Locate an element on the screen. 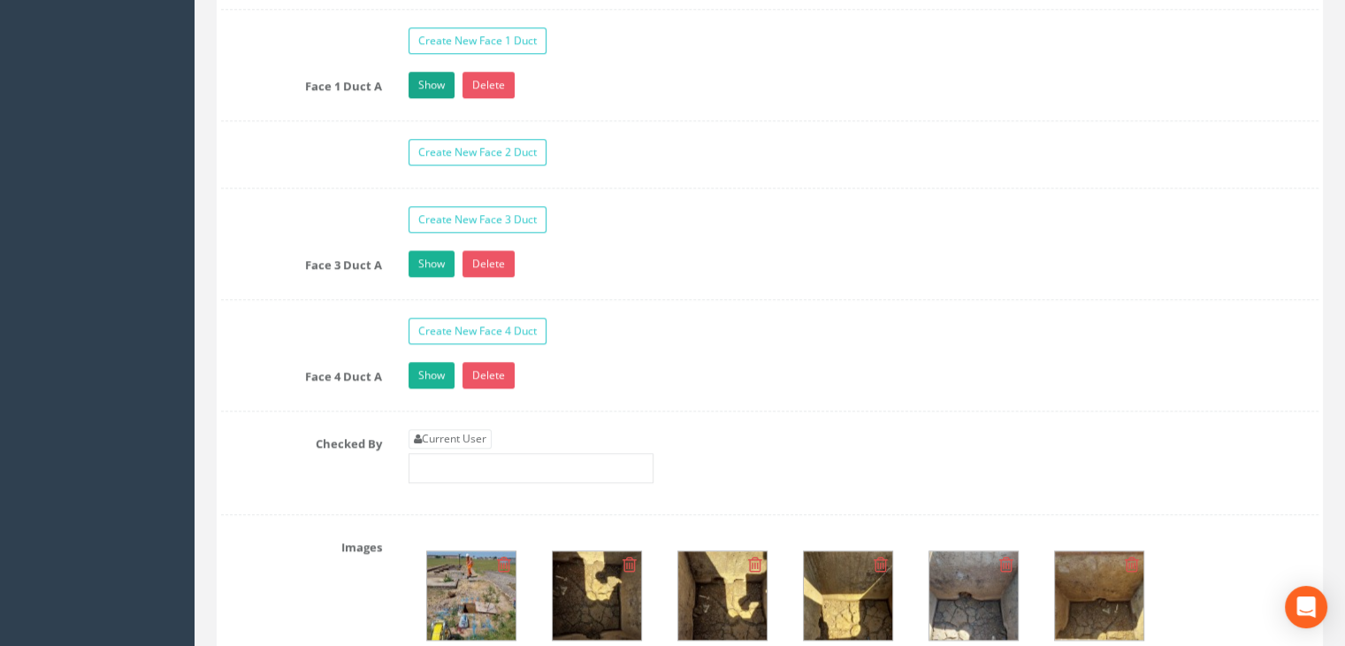  img: ca0ffd3d-8122-560f-57e2-e47906bda4ca_f9193b89-7522-2588-38dd-df192d8a6581_thumb.jpg is located at coordinates (723, 595).